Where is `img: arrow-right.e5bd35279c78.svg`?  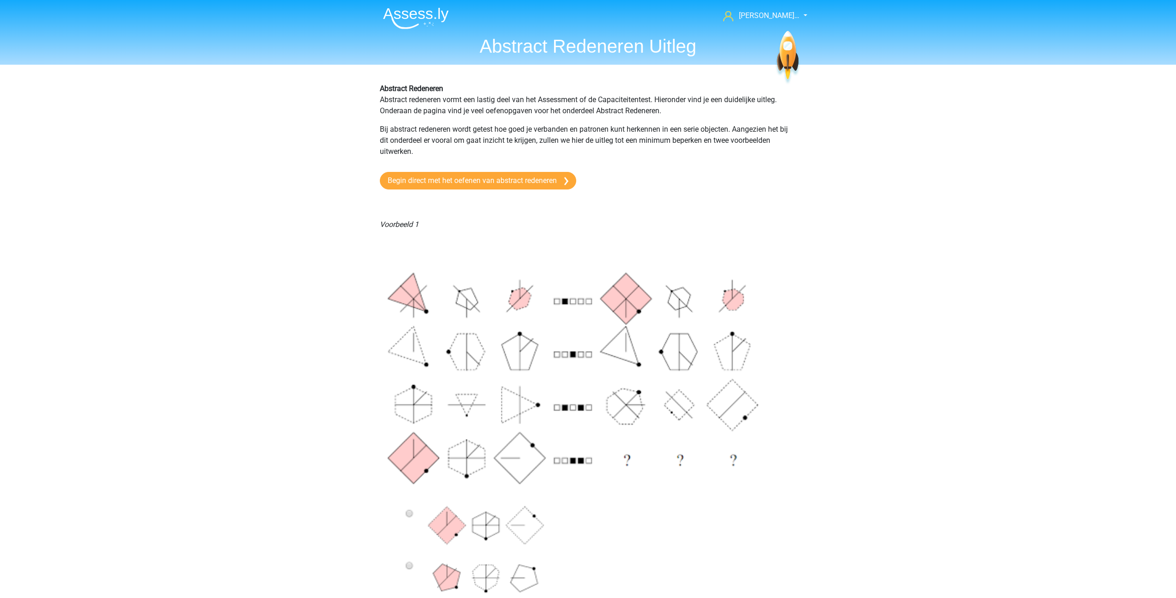 img: arrow-right.e5bd35279c78.svg is located at coordinates (566, 181).